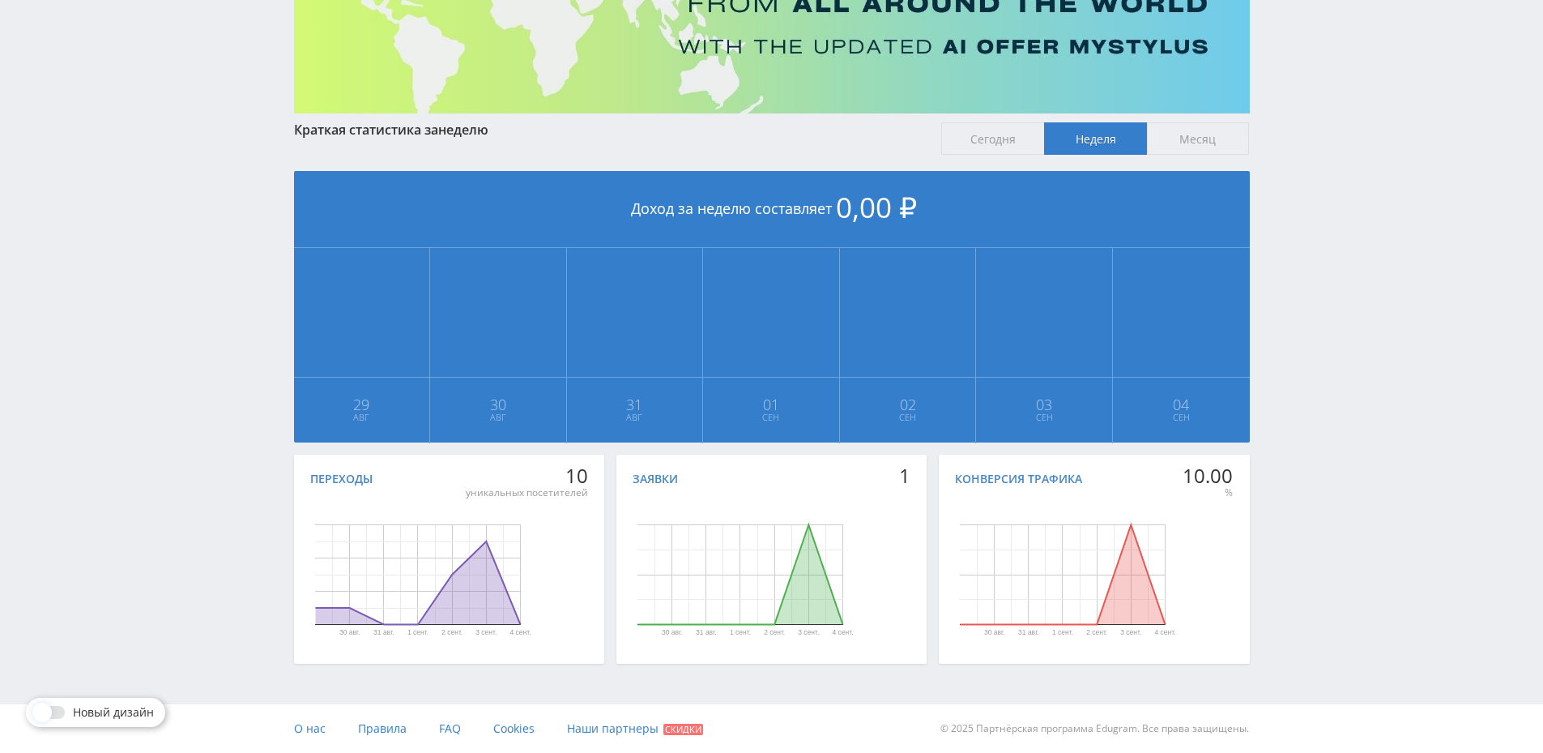 The image size is (1543, 753). I want to click on span: 01, so click(771, 404).